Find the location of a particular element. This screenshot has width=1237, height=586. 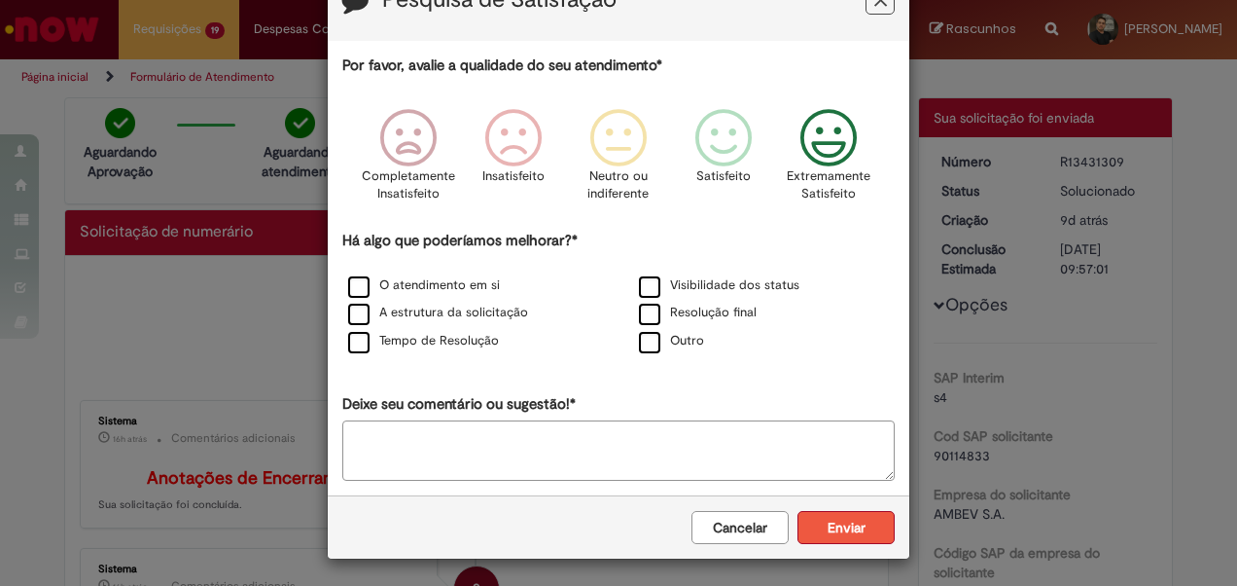

div: Há algo que poderíamos melhorar?* is located at coordinates (619, 293).